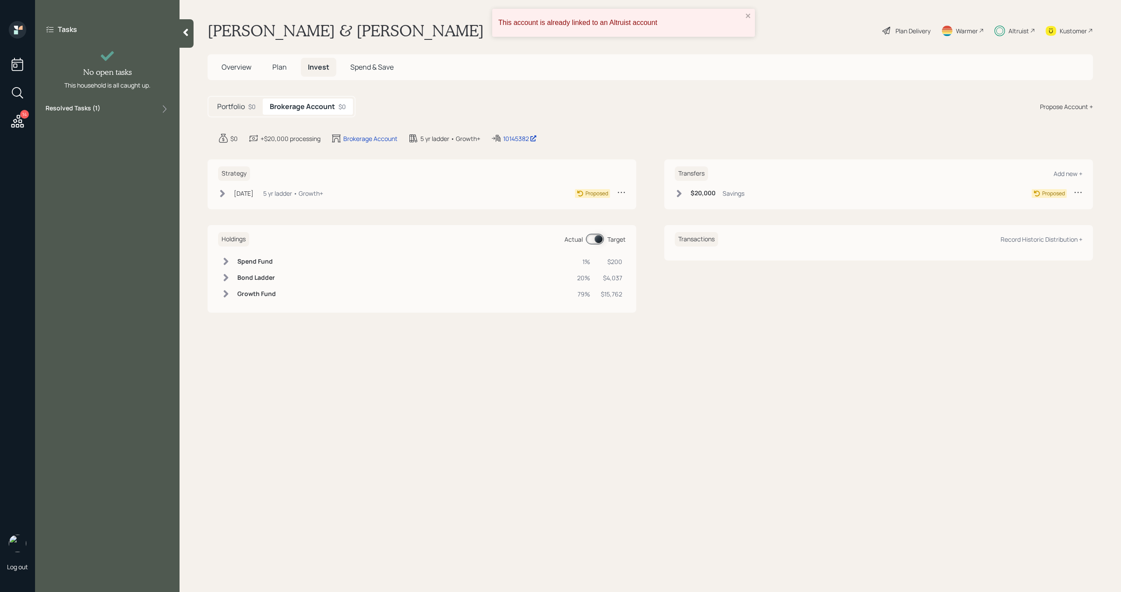 The width and height of the screenshot is (1121, 592). Describe the element at coordinates (584, 294) in the screenshot. I see `div: 79%` at that location.